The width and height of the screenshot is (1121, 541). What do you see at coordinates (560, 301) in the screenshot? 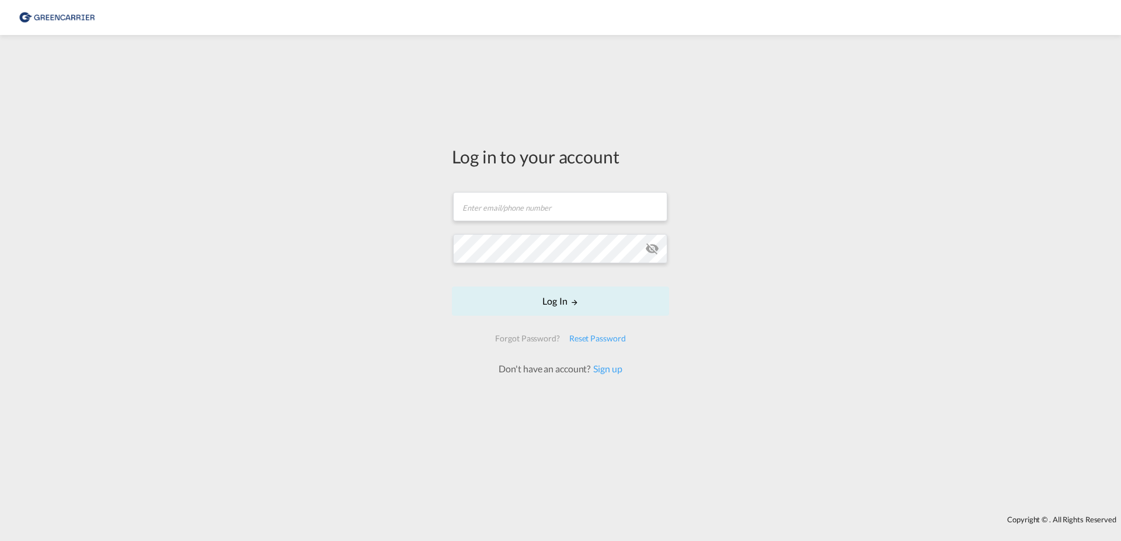
I see `button: LOGIN` at bounding box center [560, 301].